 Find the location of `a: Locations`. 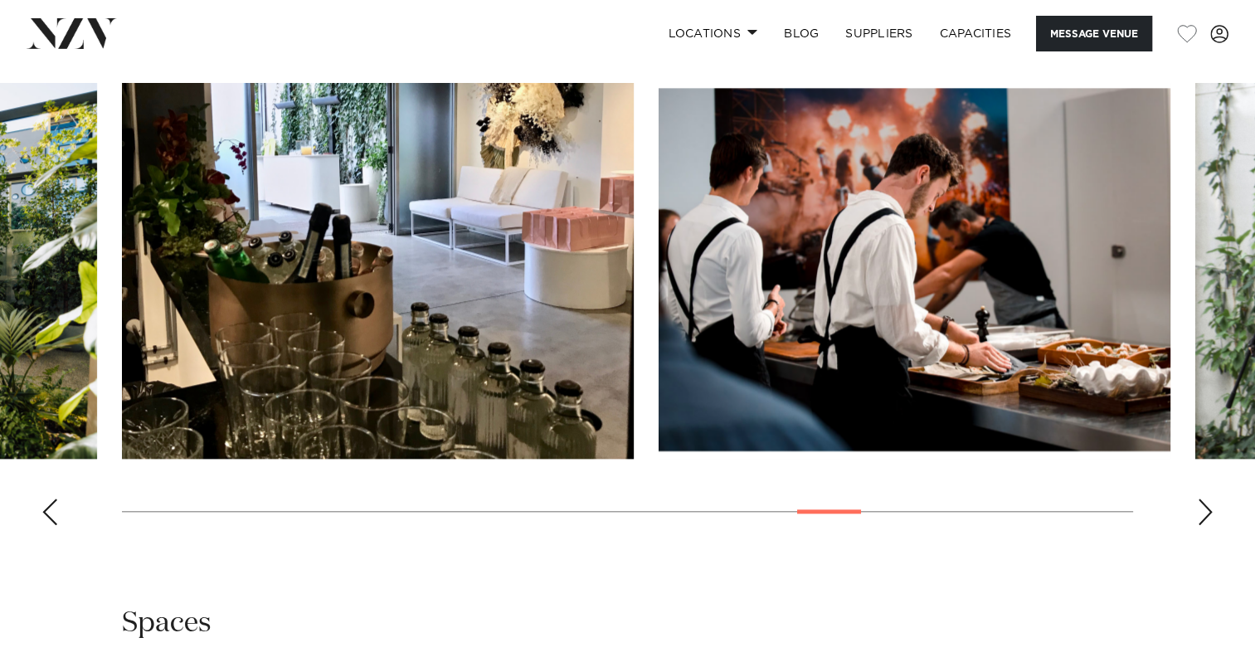

a: Locations is located at coordinates (713, 33).